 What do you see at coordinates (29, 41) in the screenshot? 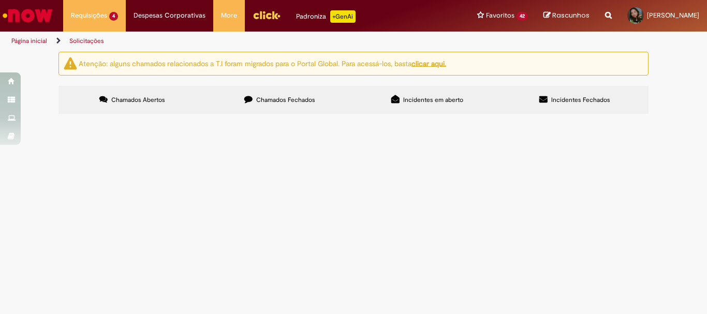
I see `a: Página inicial` at bounding box center [29, 41].